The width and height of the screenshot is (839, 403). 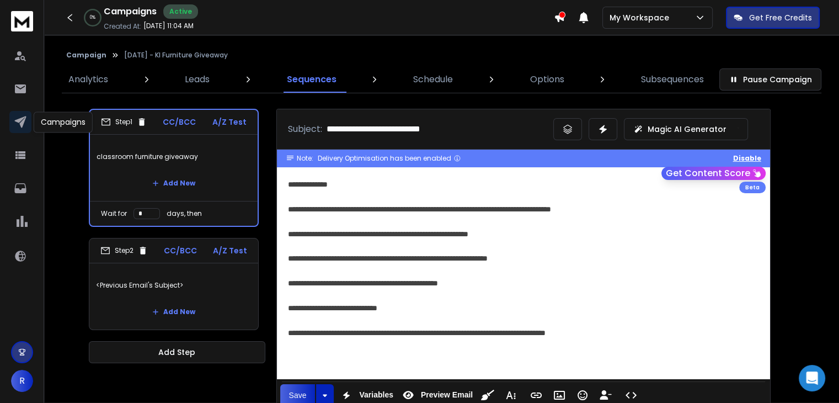 What do you see at coordinates (22, 21) in the screenshot?
I see `img: logo` at bounding box center [22, 21].